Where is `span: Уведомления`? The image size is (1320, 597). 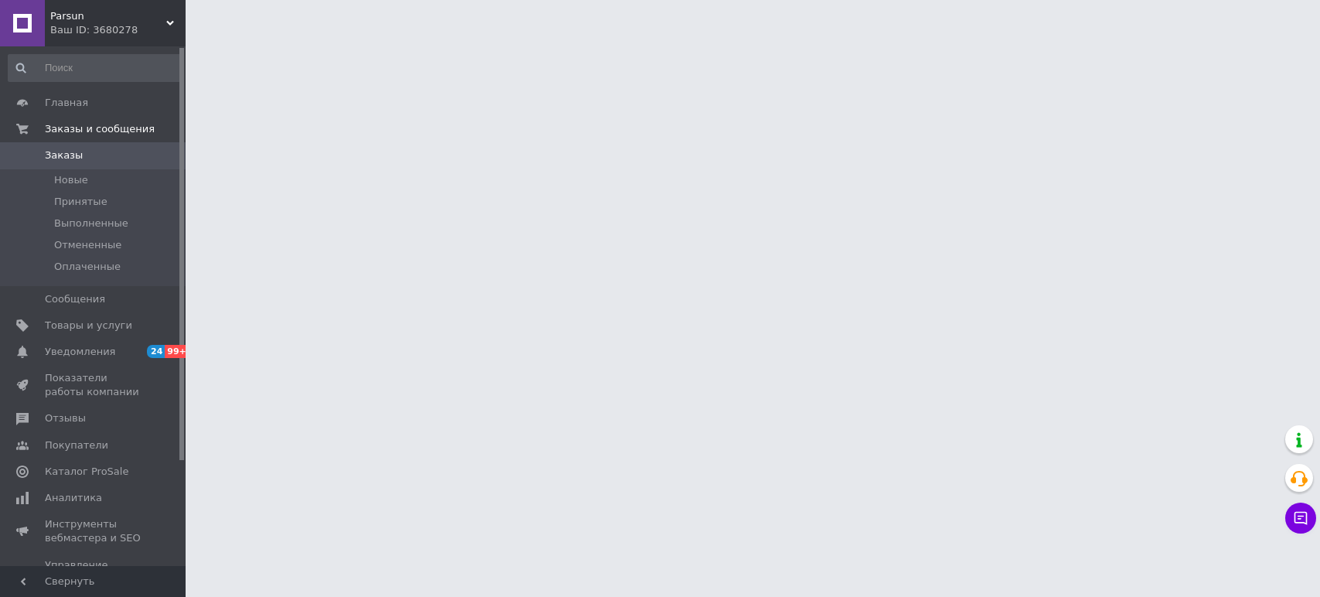 span: Уведомления is located at coordinates (80, 352).